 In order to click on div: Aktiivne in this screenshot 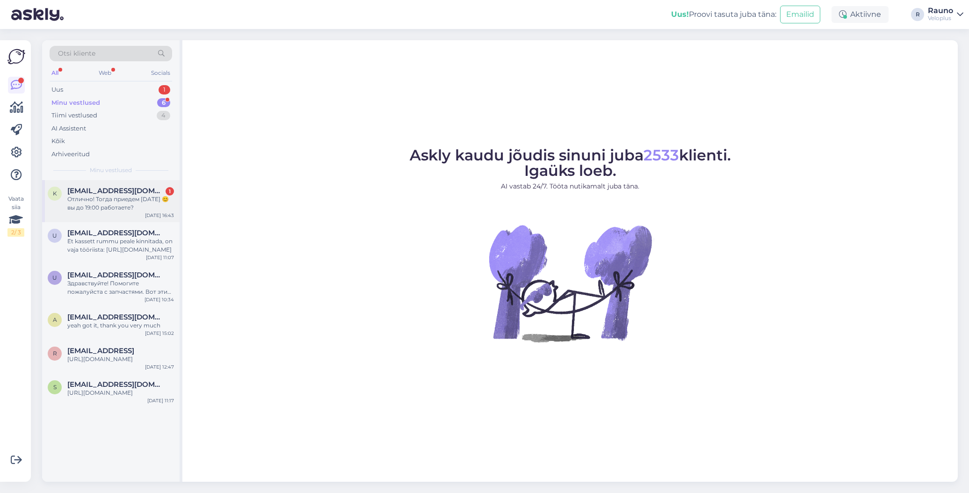, I will do `click(860, 15)`.